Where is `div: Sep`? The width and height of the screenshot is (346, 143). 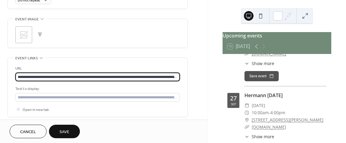
div: Sep is located at coordinates (234, 104).